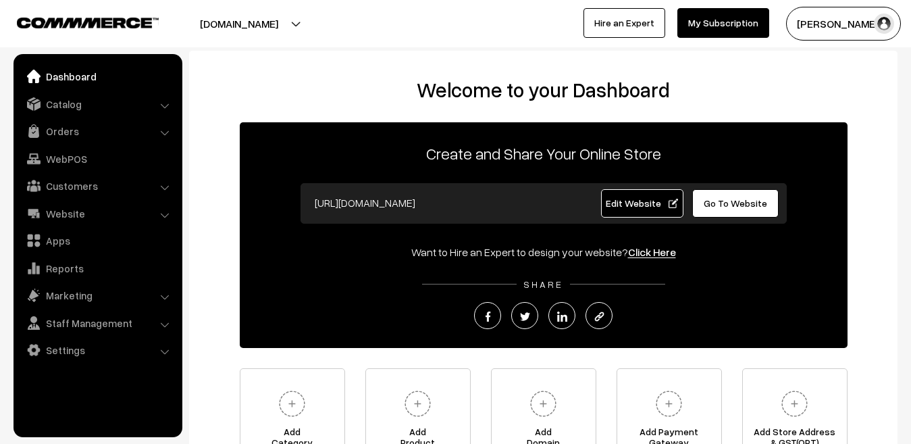  Describe the element at coordinates (543, 284) in the screenshot. I see `span: SHARE` at that location.